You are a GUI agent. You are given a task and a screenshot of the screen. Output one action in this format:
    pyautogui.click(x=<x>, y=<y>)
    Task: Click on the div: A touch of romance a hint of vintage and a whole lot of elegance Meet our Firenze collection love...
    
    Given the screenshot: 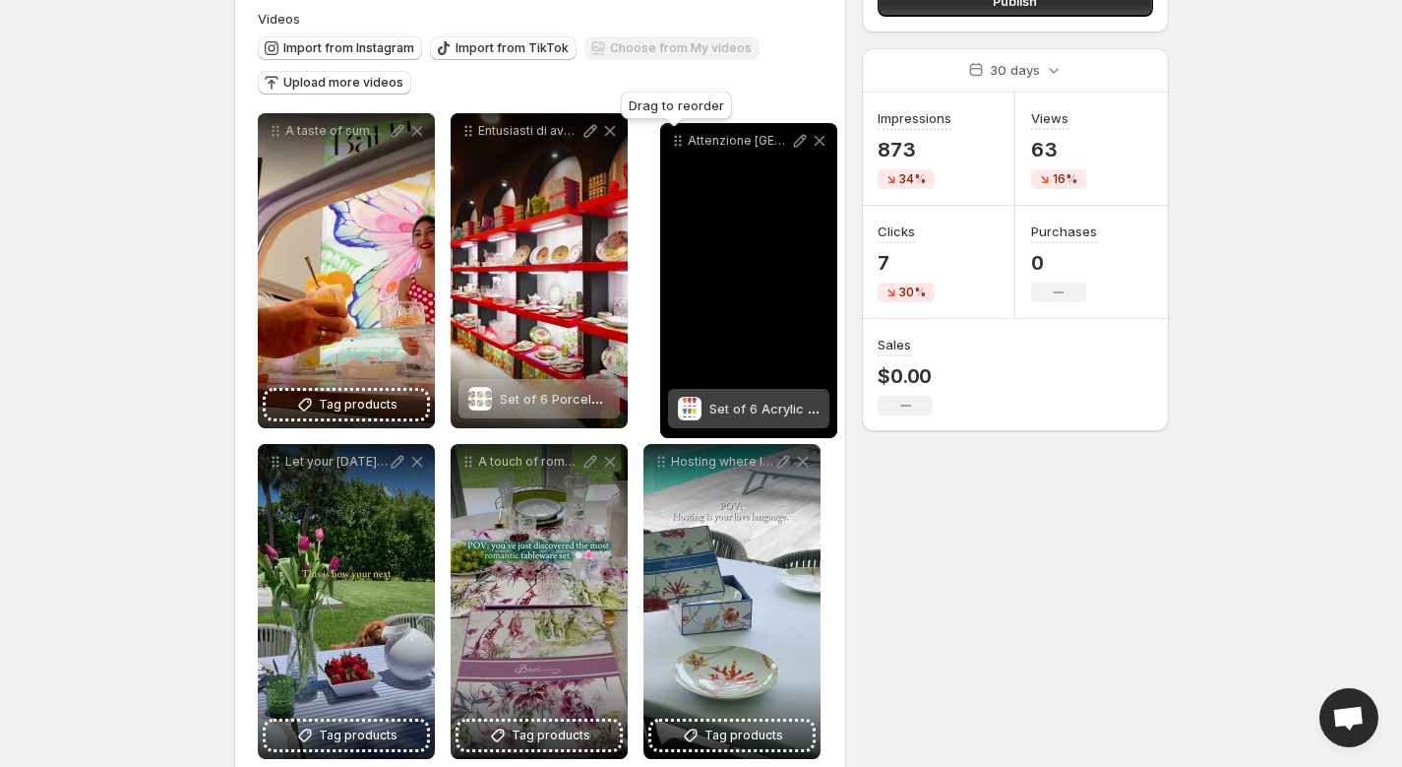 What is the action you would take?
    pyautogui.click(x=539, y=601)
    